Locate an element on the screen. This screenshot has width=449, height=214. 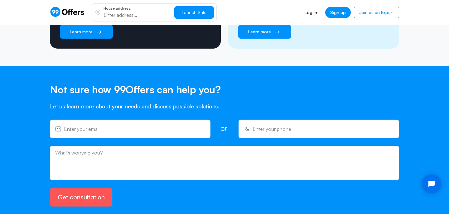
button: Get consultation is located at coordinates (81, 198).